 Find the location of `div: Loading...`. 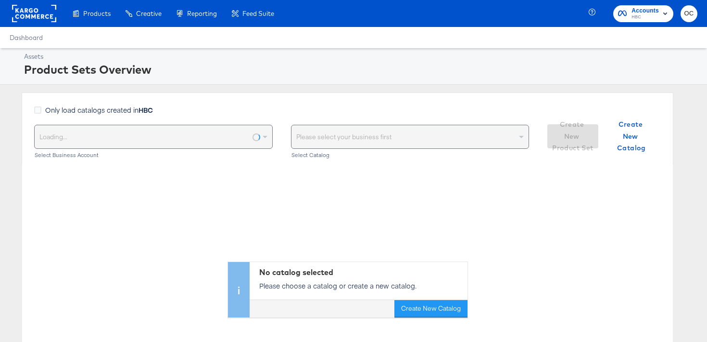

div: Loading... is located at coordinates (153, 137).